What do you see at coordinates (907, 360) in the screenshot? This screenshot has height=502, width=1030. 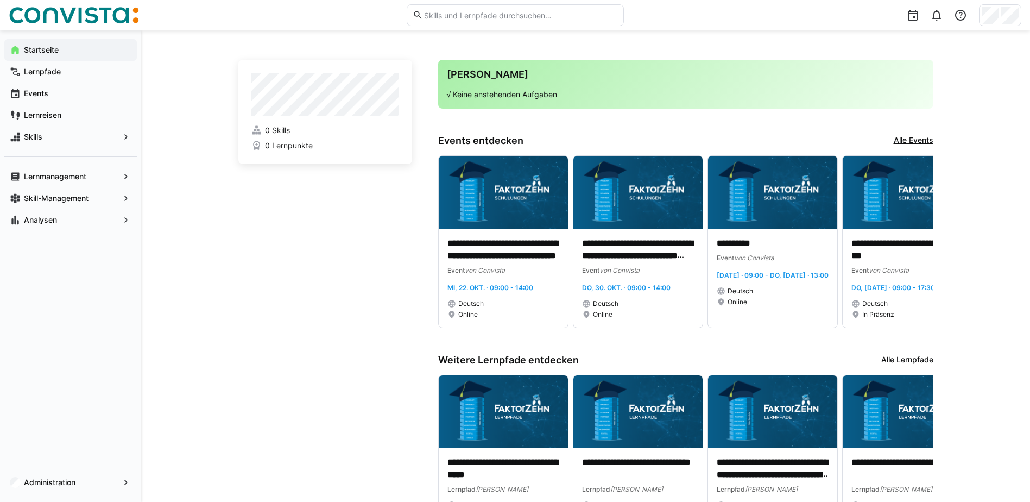 I see `a: Alle Lernpfade` at bounding box center [907, 360].